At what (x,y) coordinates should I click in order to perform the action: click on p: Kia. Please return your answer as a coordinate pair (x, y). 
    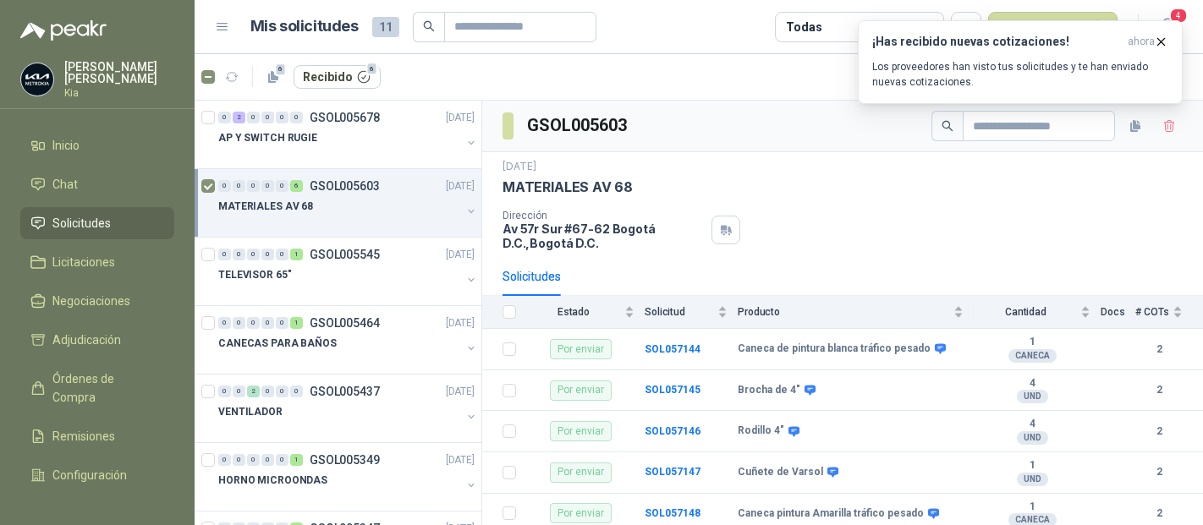
    Looking at the image, I should click on (119, 93).